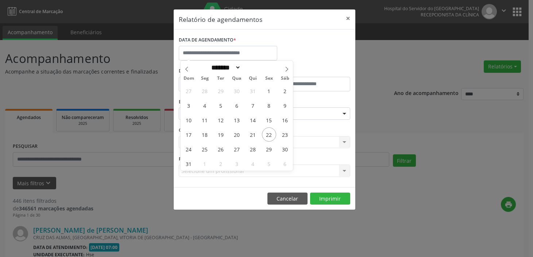 The width and height of the screenshot is (533, 257). Describe the element at coordinates (205, 149) in the screenshot. I see `span: Agosto 25, 2025` at that location.